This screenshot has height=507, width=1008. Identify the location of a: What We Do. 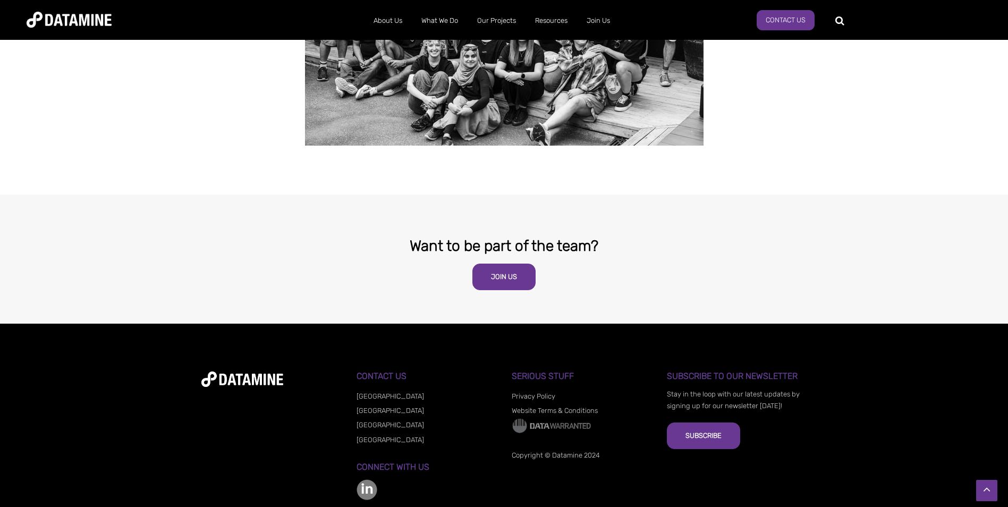
(440, 21).